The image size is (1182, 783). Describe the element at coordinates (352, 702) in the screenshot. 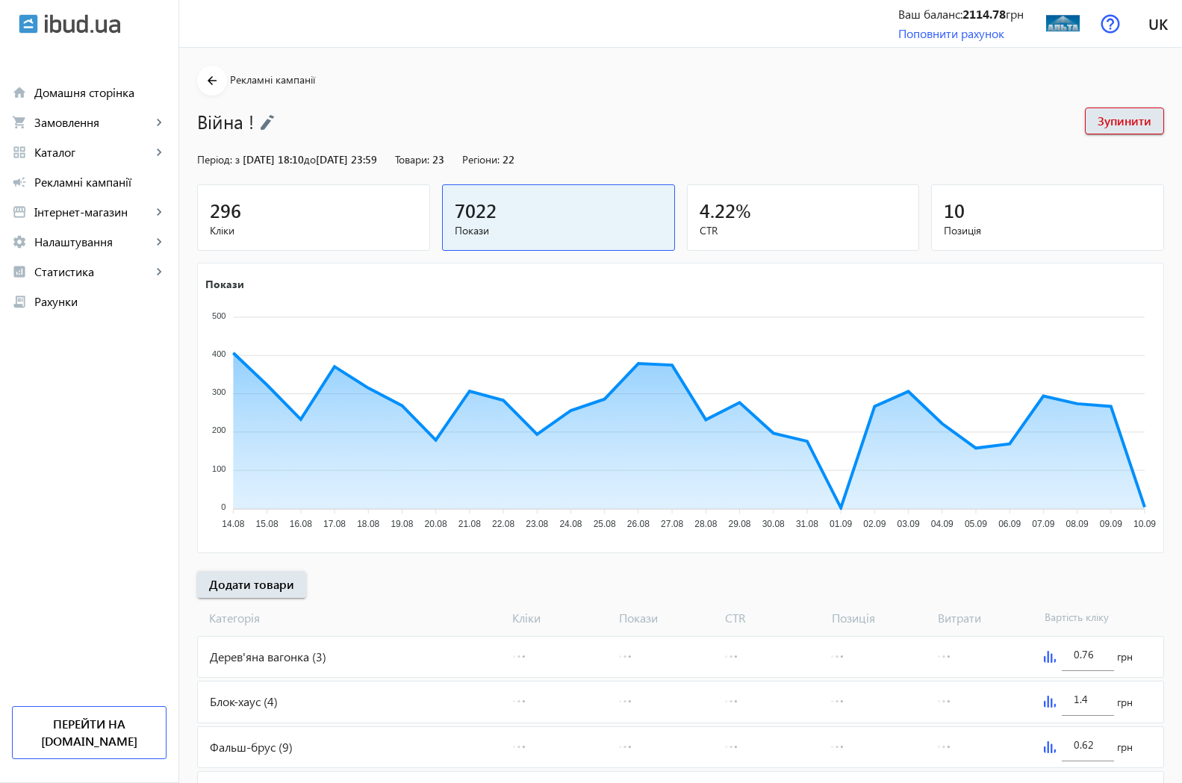

I see `div: Блок-хаус (4)` at that location.